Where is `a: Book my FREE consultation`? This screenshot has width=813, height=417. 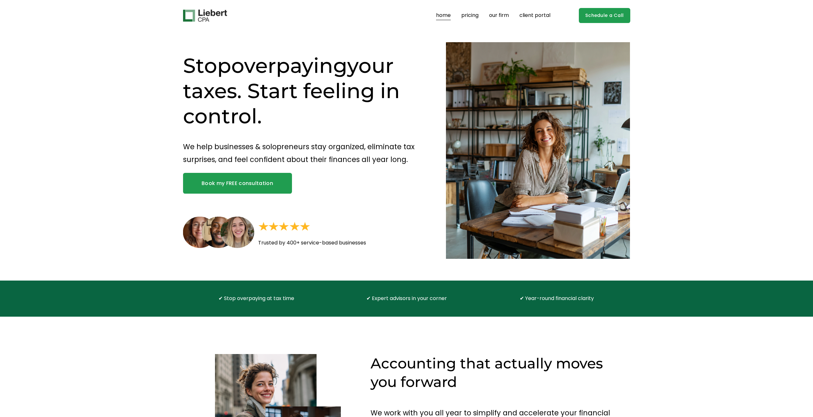 a: Book my FREE consultation is located at coordinates (237, 183).